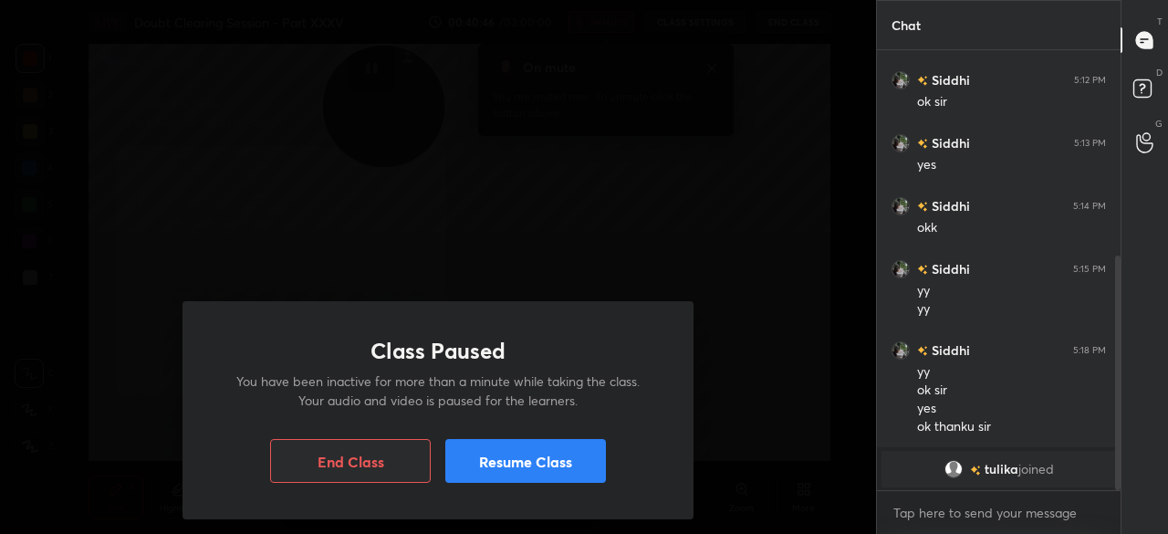 The width and height of the screenshot is (1168, 534). What do you see at coordinates (438, 391) in the screenshot?
I see `p: You have been inactive for more than a minute while taking the class. Your audio and video is pau...` at bounding box center [438, 391].